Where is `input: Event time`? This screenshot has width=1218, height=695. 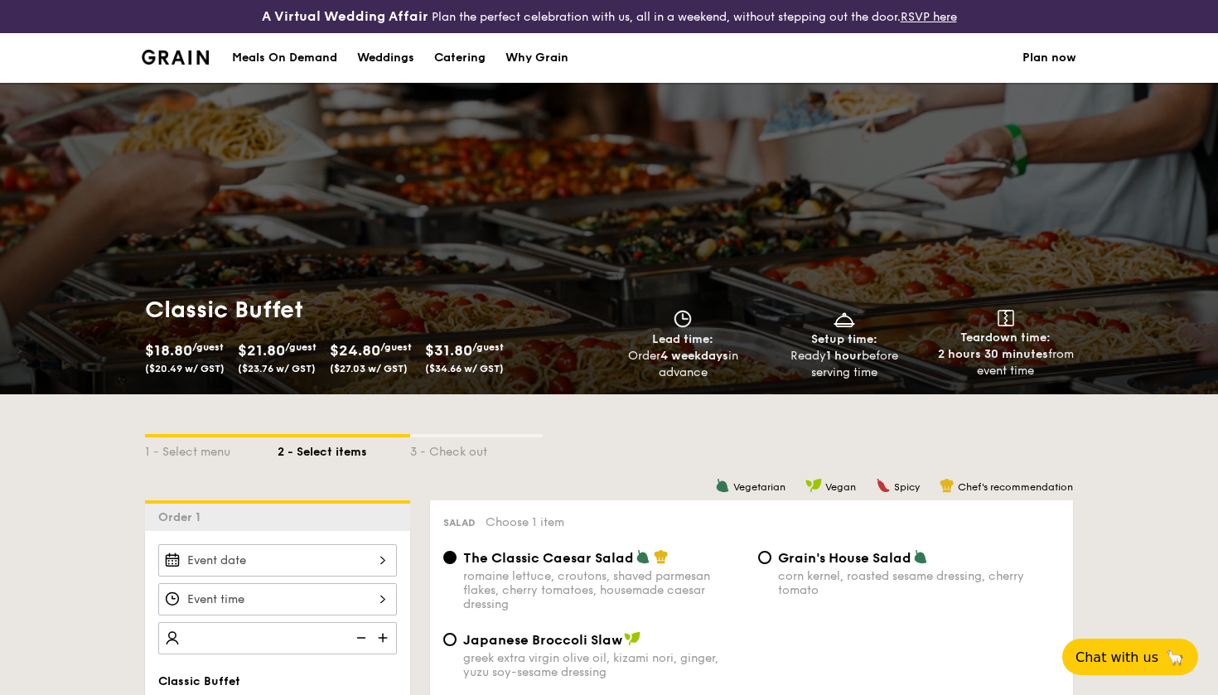 input: Event time is located at coordinates (278, 599).